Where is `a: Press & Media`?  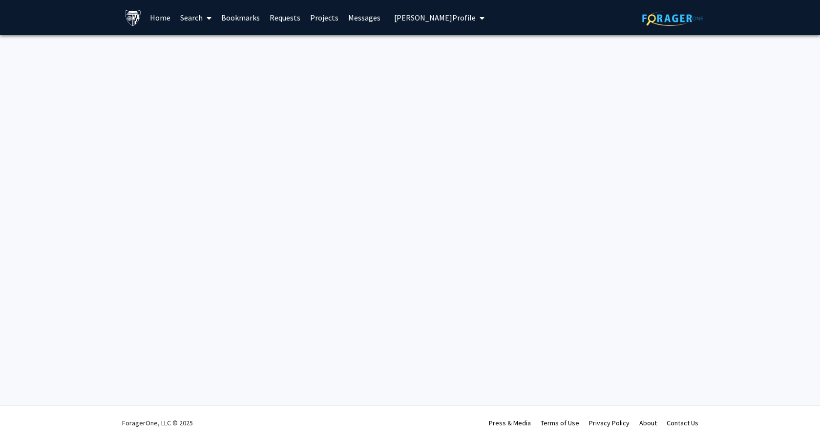
a: Press & Media is located at coordinates (510, 423).